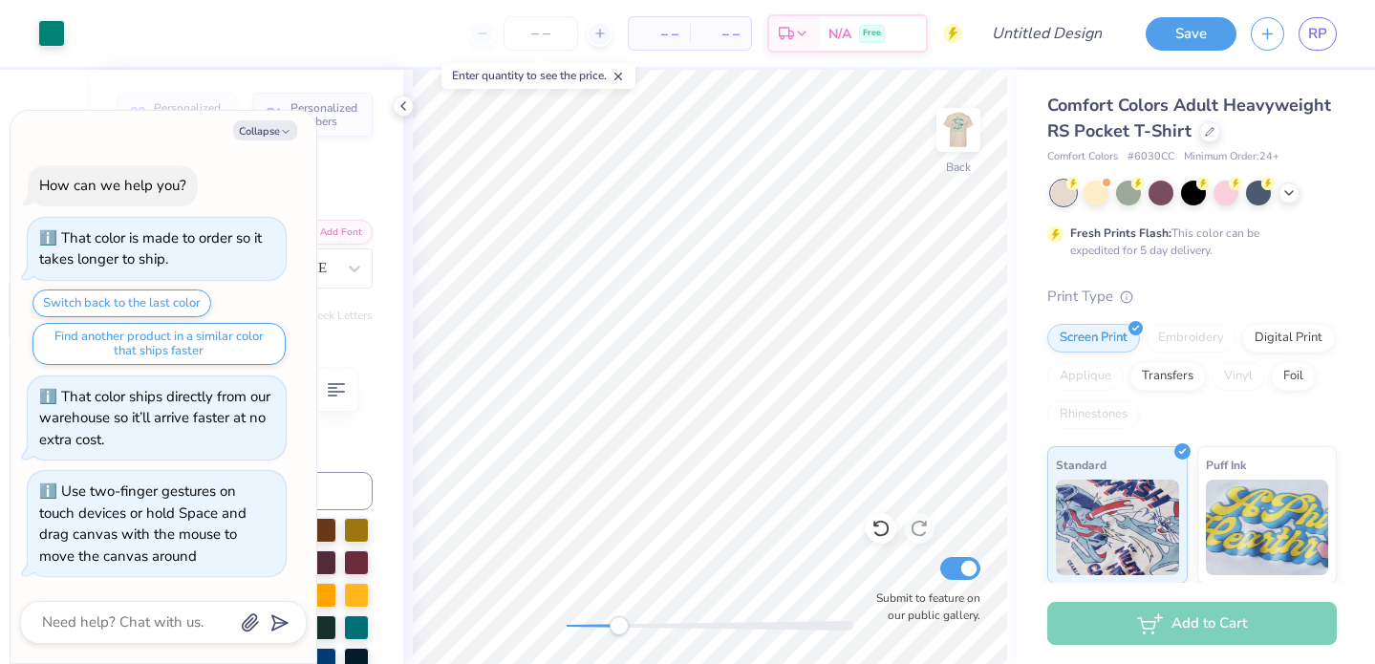 The width and height of the screenshot is (1375, 664). Describe the element at coordinates (1317, 33) in the screenshot. I see `span: RP` at that location.